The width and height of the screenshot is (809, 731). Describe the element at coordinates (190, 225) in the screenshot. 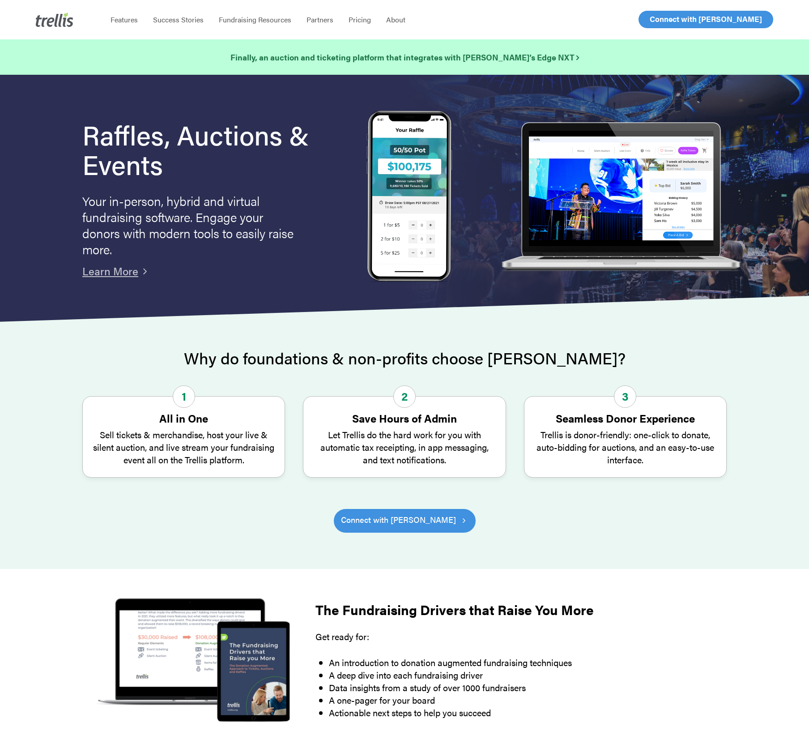

I see `p: Your in-person, hybrid and virtual fundraising software. Engage your donors with modern tools to ...` at that location.